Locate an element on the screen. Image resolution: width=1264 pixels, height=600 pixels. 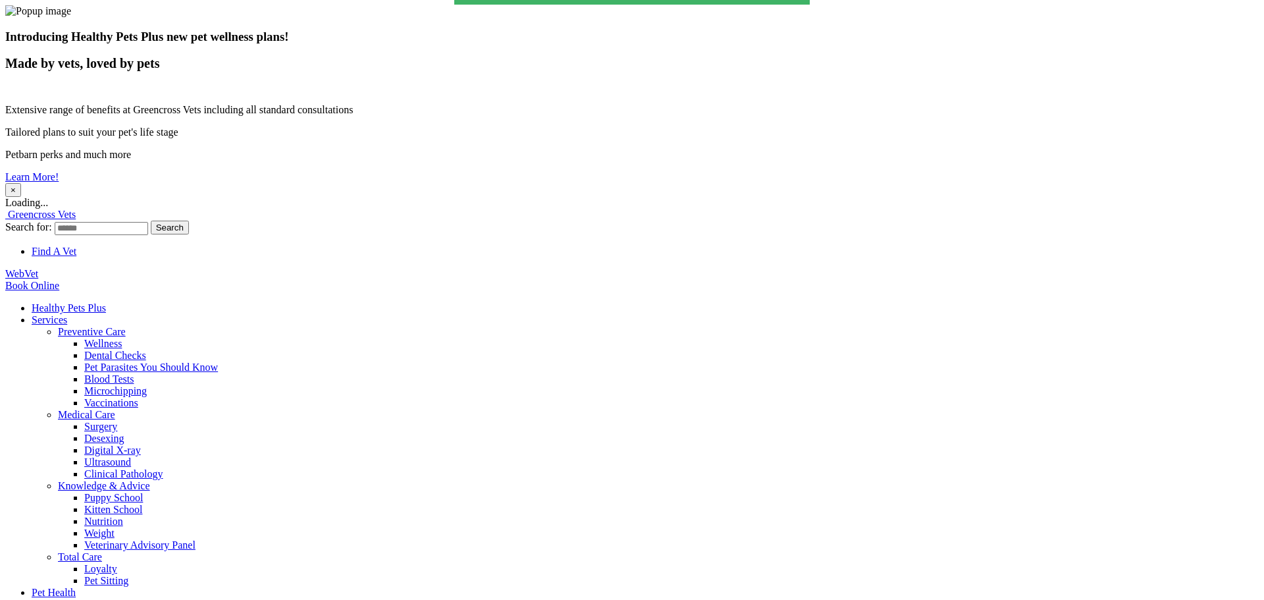
a: Kitten School is located at coordinates (113, 509).